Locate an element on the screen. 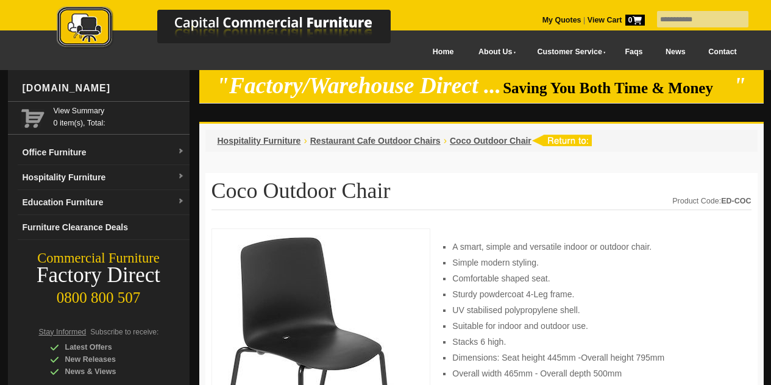  a: Furniture Clearance Deals is located at coordinates (104, 227).